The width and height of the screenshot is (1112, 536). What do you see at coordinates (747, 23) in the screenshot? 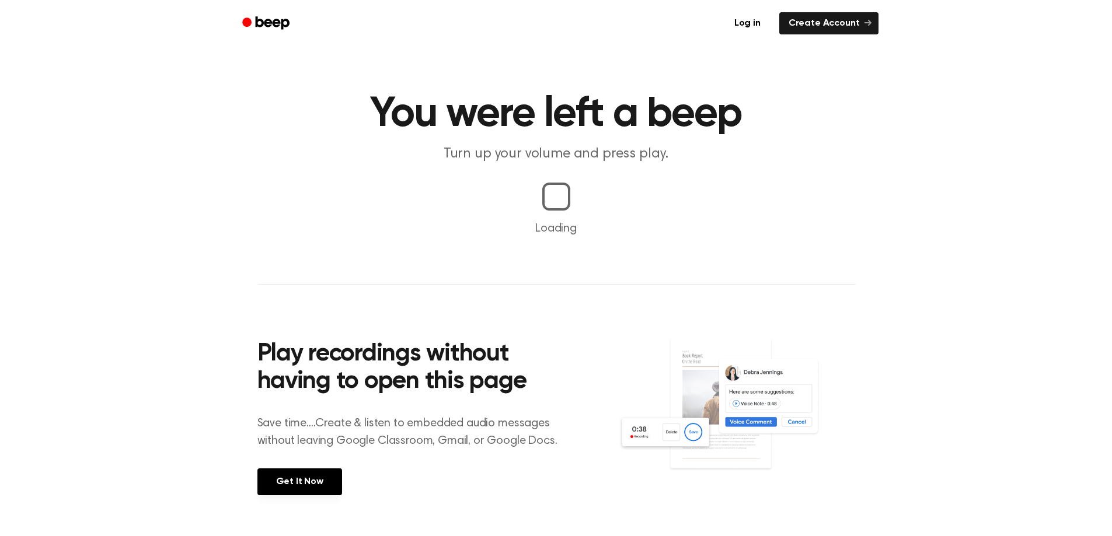
I see `a: Log in` at bounding box center [747, 23].